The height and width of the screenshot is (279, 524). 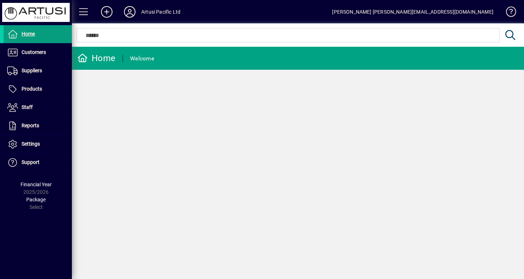 I want to click on span: Home, so click(x=28, y=34).